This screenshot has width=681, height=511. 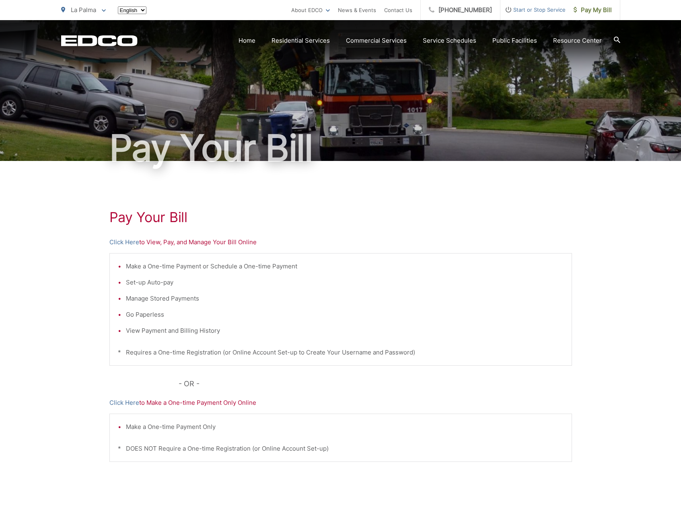 I want to click on li: Set-up Auto-pay, so click(x=345, y=283).